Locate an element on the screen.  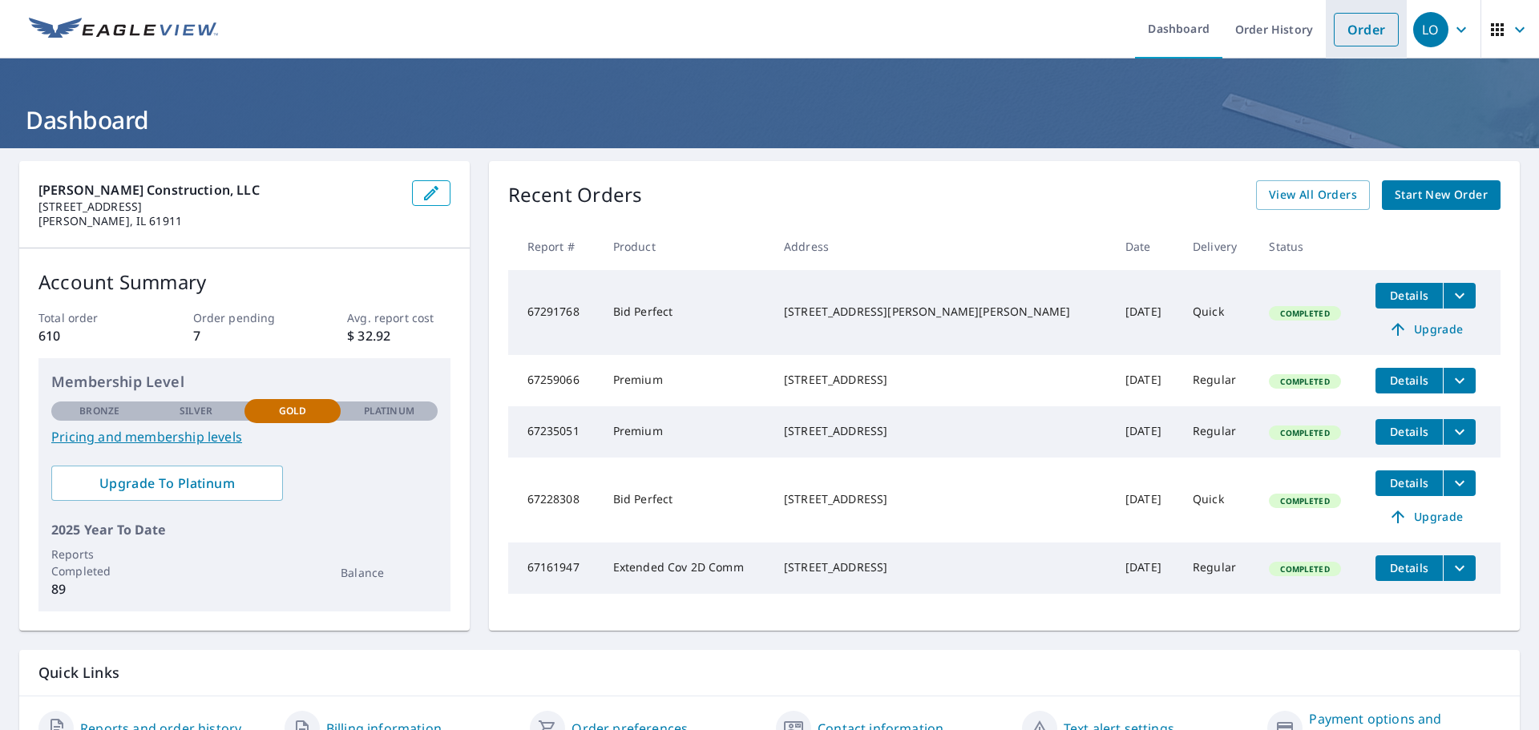
button: filesDropdownBtn-67235051 is located at coordinates (1459, 432).